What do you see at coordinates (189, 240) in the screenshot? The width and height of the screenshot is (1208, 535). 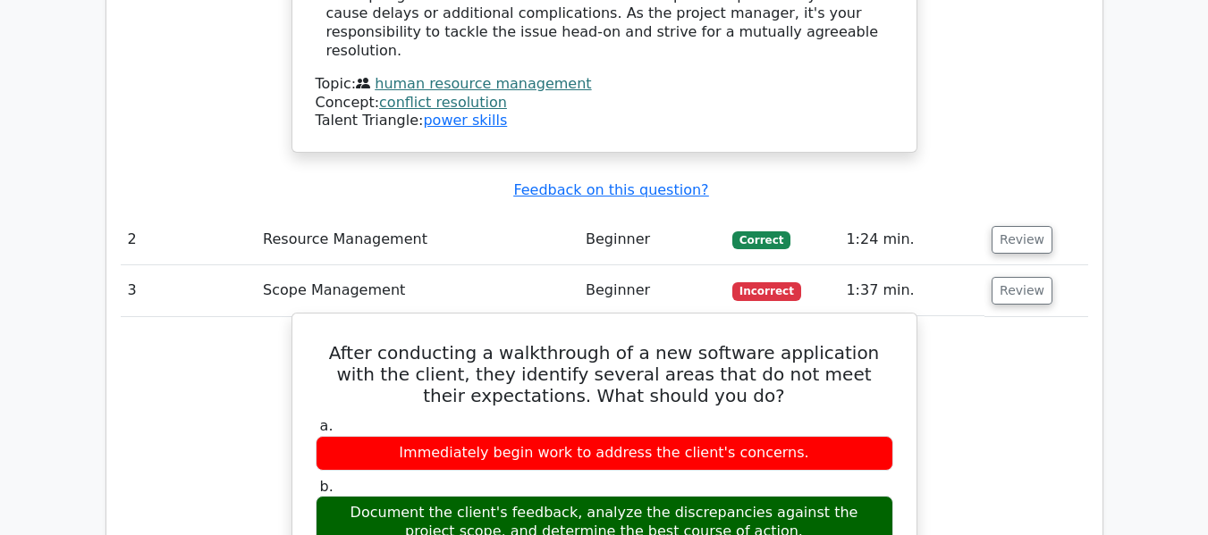 I see `td: 2` at bounding box center [189, 240].